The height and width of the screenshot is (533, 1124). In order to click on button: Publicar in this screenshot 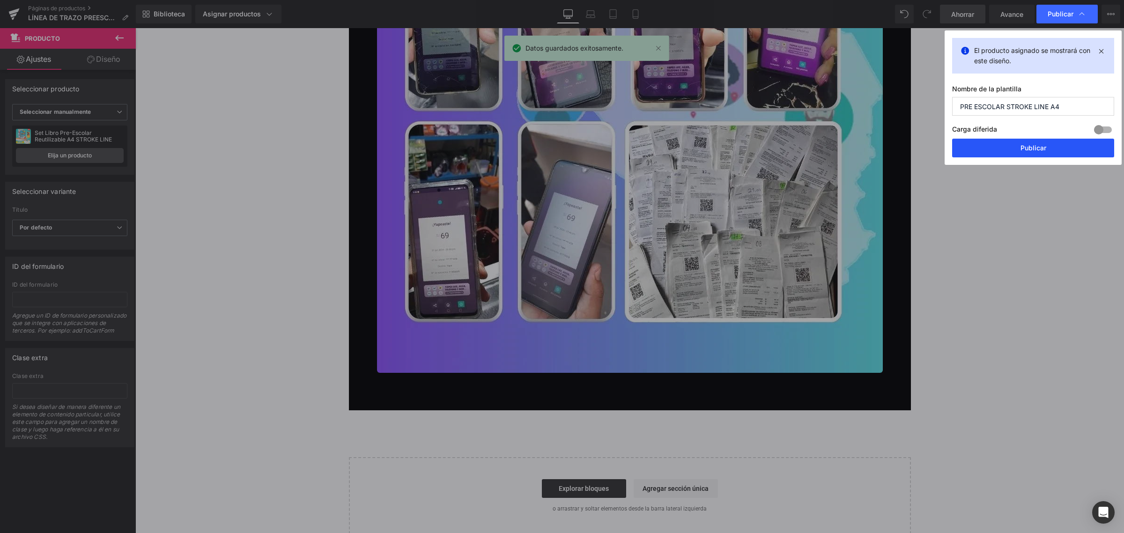, I will do `click(1033, 148)`.